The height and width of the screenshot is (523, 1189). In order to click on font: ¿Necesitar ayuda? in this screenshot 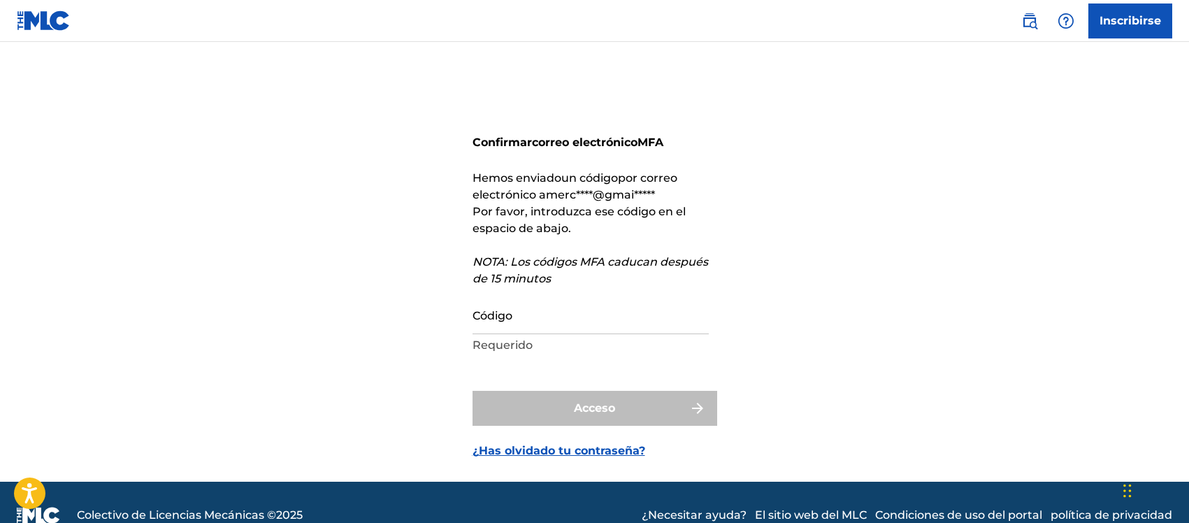, I will do `click(694, 514)`.